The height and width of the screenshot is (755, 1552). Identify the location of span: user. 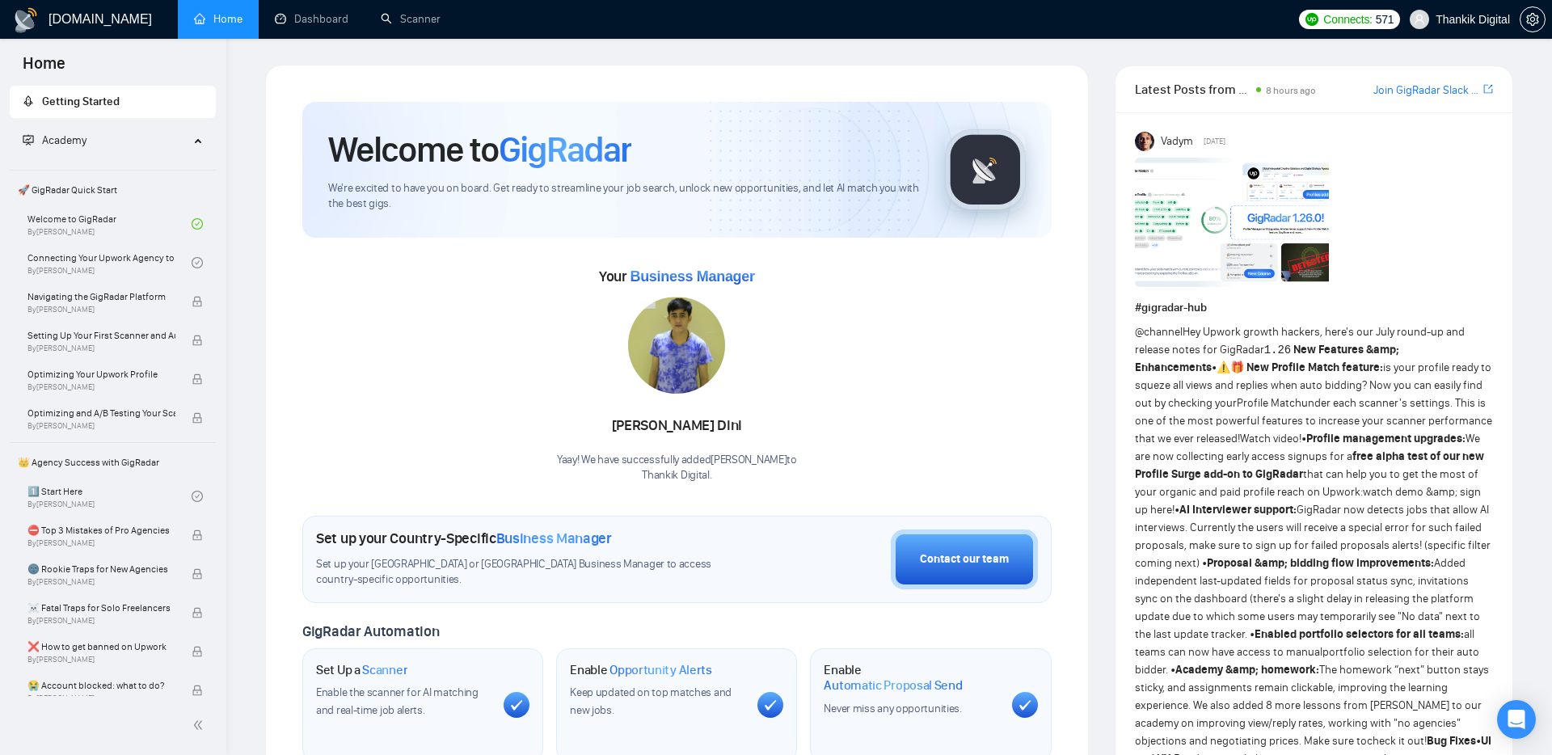
(1419, 19).